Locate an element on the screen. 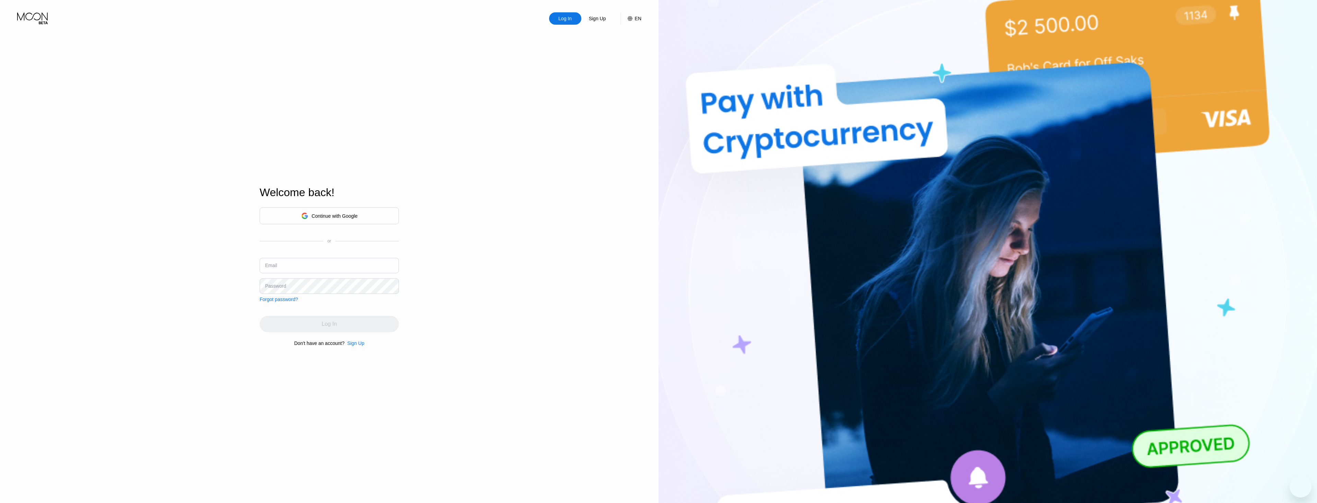 The width and height of the screenshot is (1317, 503). div: Log In is located at coordinates (565, 19).